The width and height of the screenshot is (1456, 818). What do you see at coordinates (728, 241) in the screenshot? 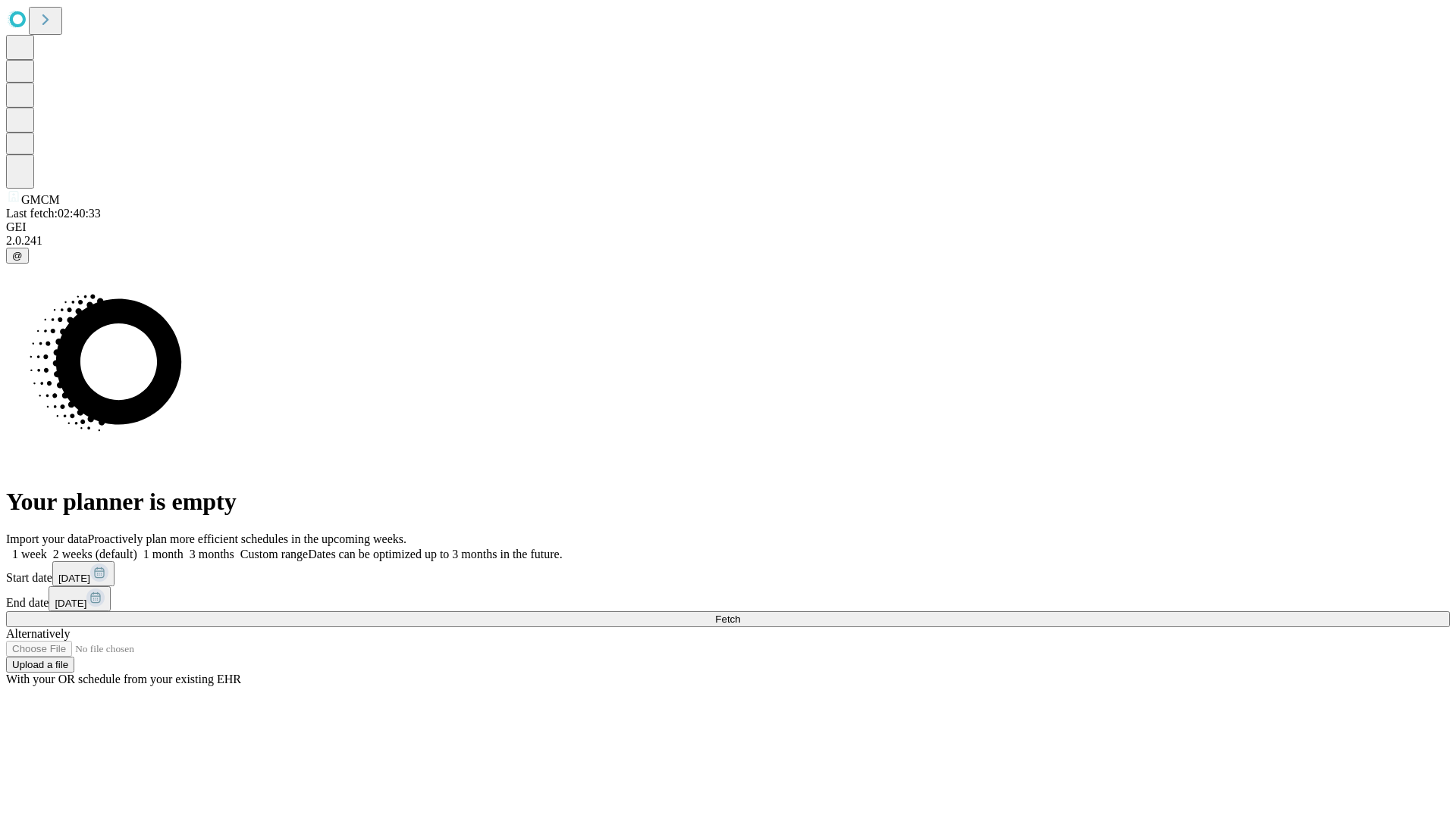
I see `div: 2.0.241` at bounding box center [728, 241].